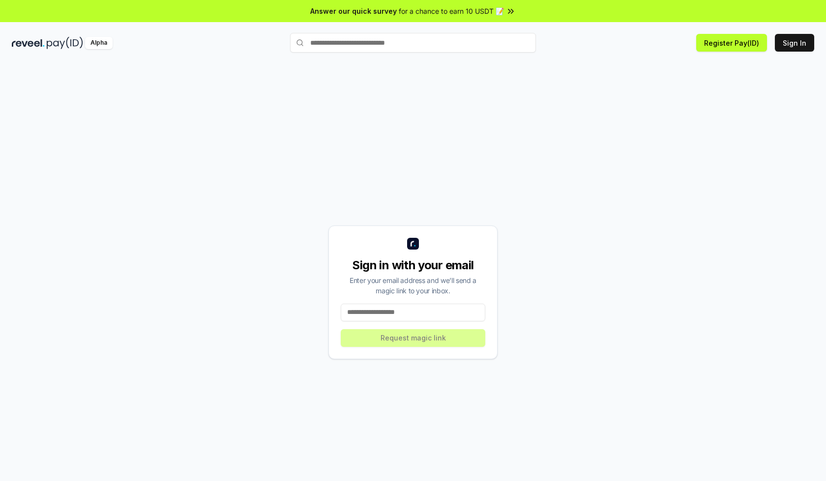  What do you see at coordinates (732, 43) in the screenshot?
I see `button: Register Pay(ID)` at bounding box center [732, 43].